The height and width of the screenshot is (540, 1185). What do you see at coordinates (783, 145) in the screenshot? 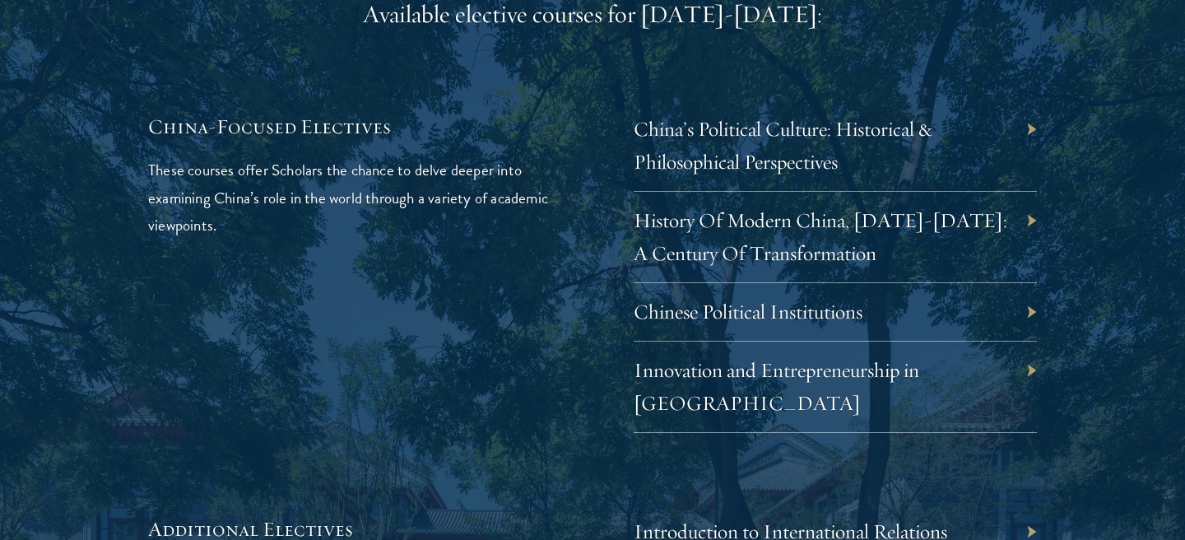
I see `a: China’s Political Culture: Historical & Philosophical Perspectives` at bounding box center [783, 145].